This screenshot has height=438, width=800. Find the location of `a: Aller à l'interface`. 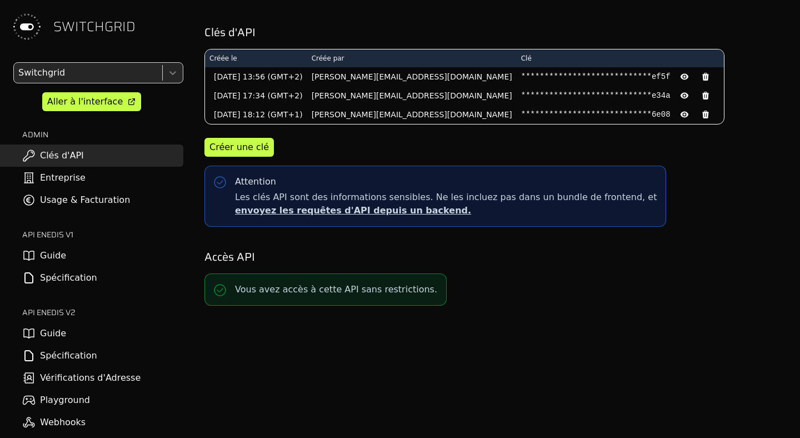

a: Aller à l'interface is located at coordinates (92, 102).